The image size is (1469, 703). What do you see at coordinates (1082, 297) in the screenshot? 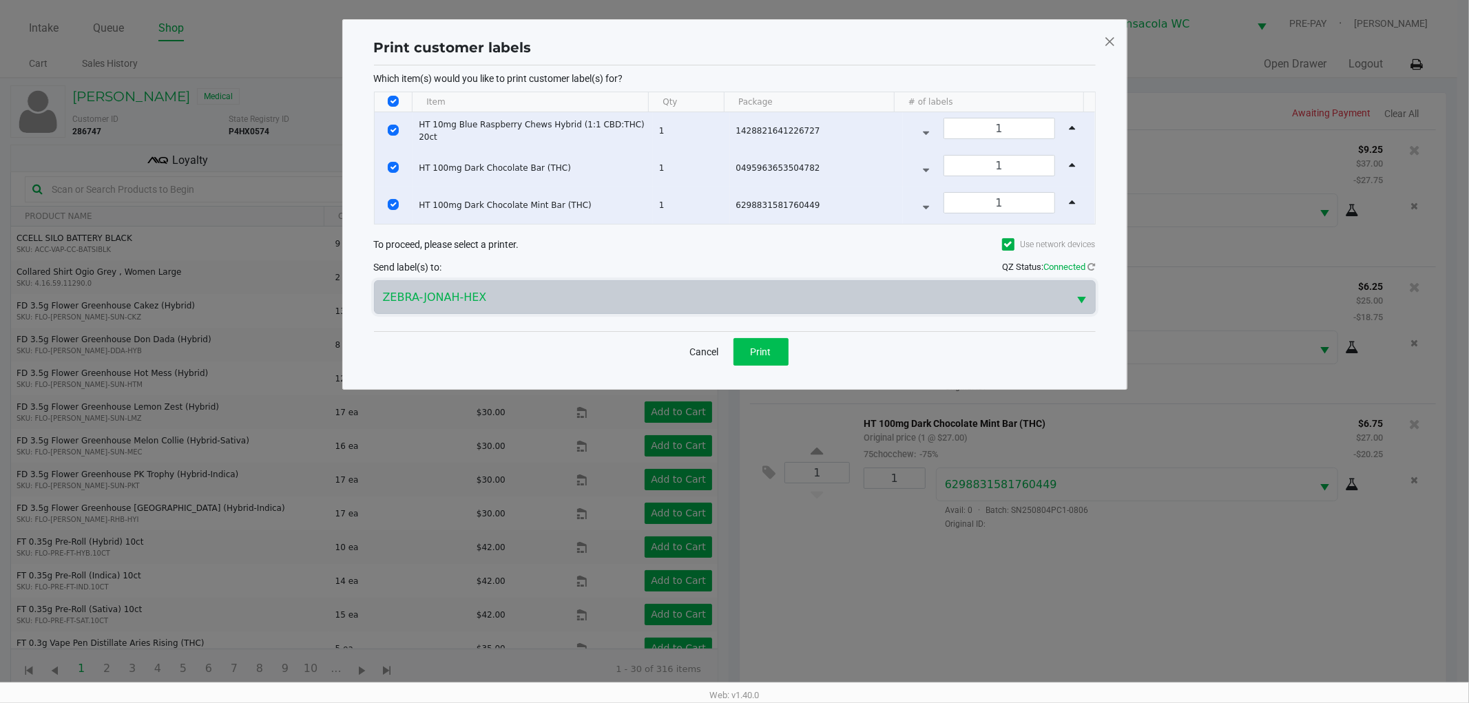
I see `button: Select` at bounding box center [1082, 297].